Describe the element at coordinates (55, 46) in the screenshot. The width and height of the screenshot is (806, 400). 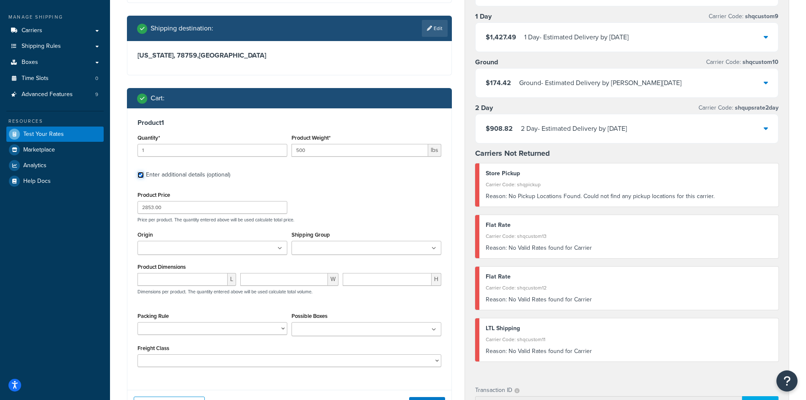
I see `a: Shipping Rules` at that location.